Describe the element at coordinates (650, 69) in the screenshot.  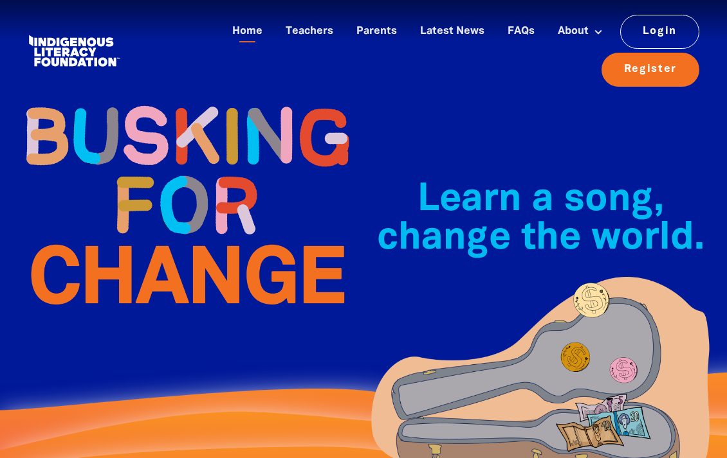
I see `a: Register` at that location.